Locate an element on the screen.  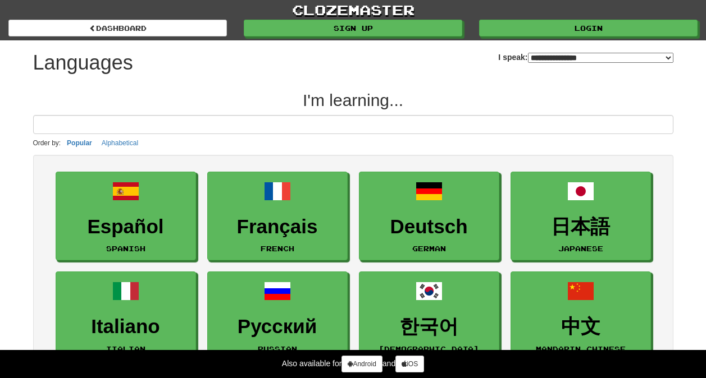
a: ItalianoItalian is located at coordinates (126, 316).